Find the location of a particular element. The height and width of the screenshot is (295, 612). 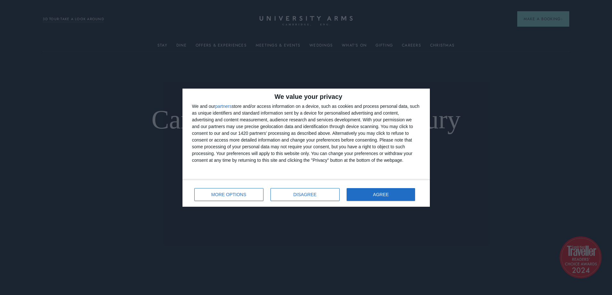

button: partners is located at coordinates (223, 106).